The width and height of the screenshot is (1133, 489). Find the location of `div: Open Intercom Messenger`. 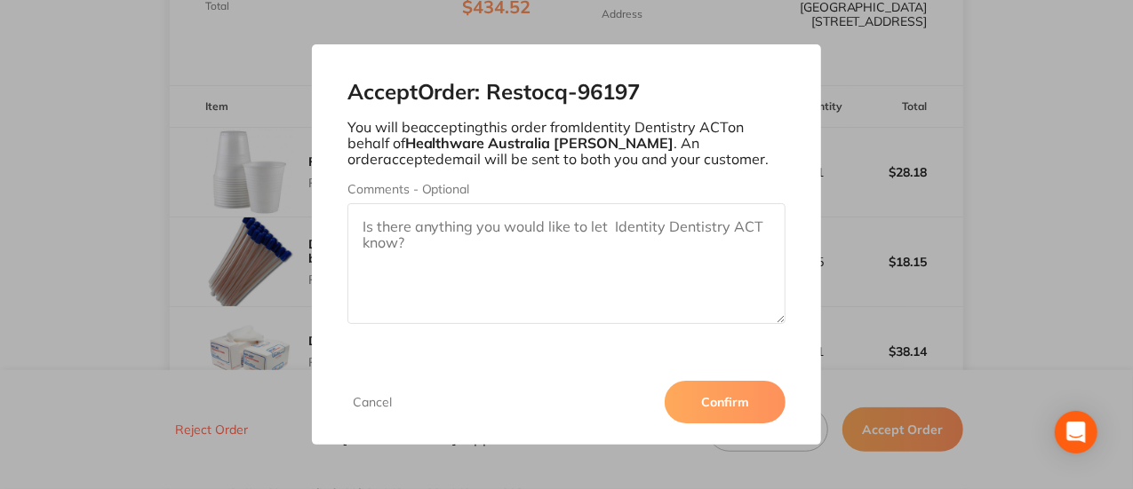

div: Open Intercom Messenger is located at coordinates (1076, 433).